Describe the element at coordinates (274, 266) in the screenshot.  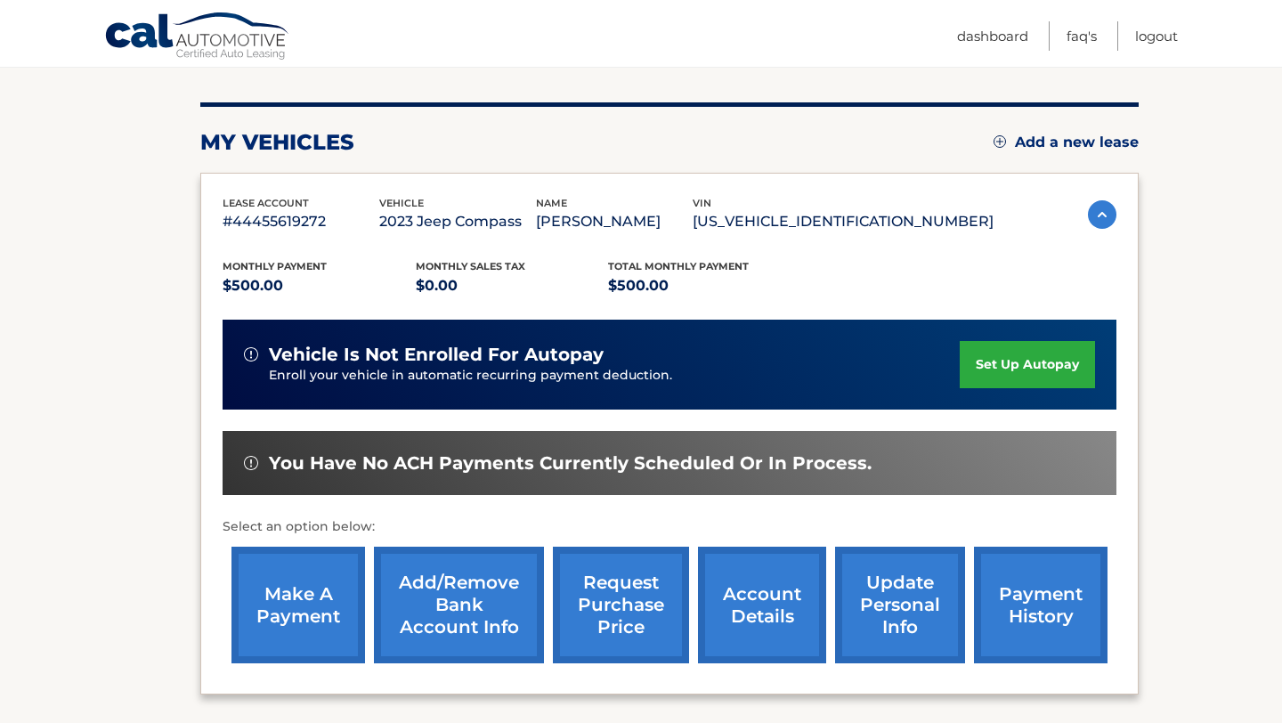
I see `span: Monthly Payment` at that location.